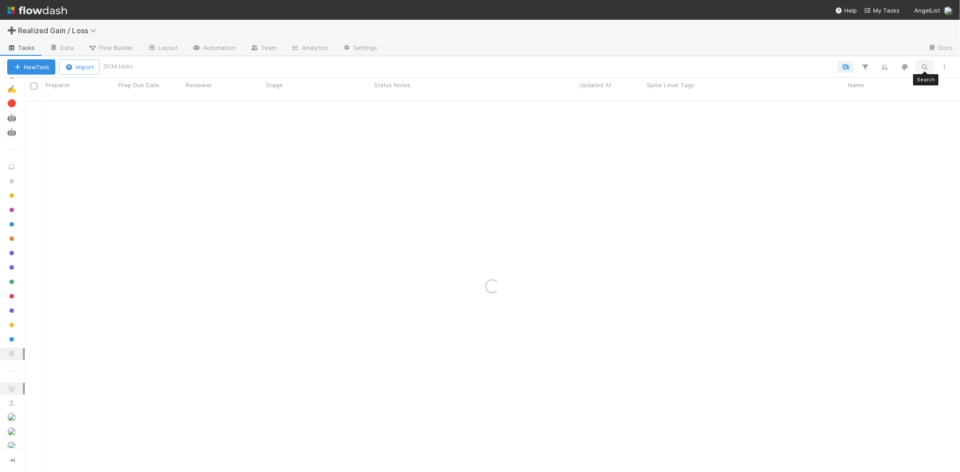  Describe the element at coordinates (111, 49) in the screenshot. I see `a: Flow Builder` at that location.